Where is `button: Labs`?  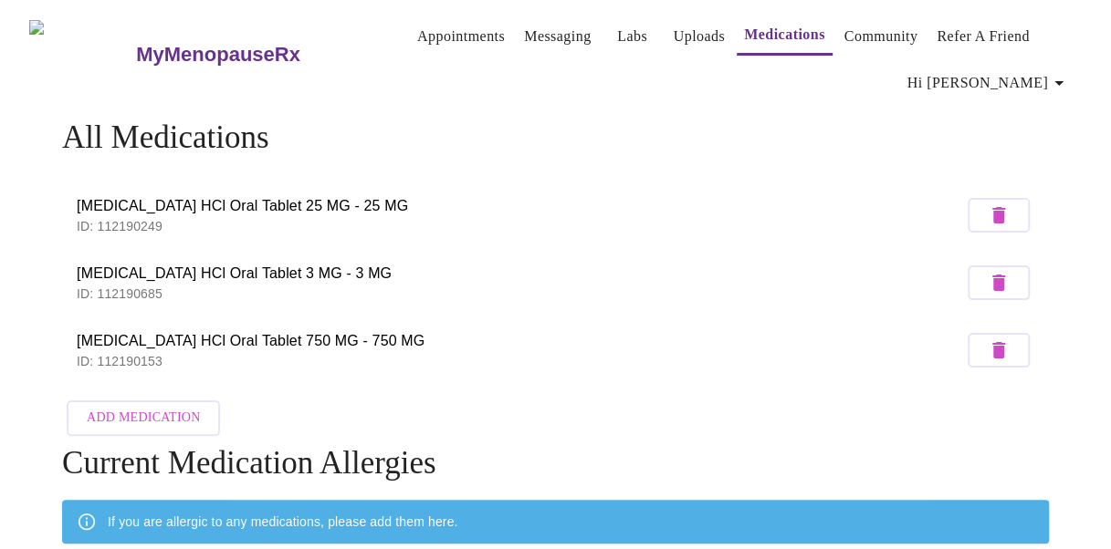
button: Labs is located at coordinates (631, 36).